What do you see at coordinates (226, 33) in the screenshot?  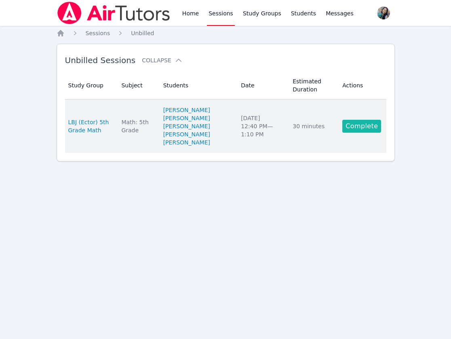 I see `nav: Breadcrumb` at bounding box center [226, 33].